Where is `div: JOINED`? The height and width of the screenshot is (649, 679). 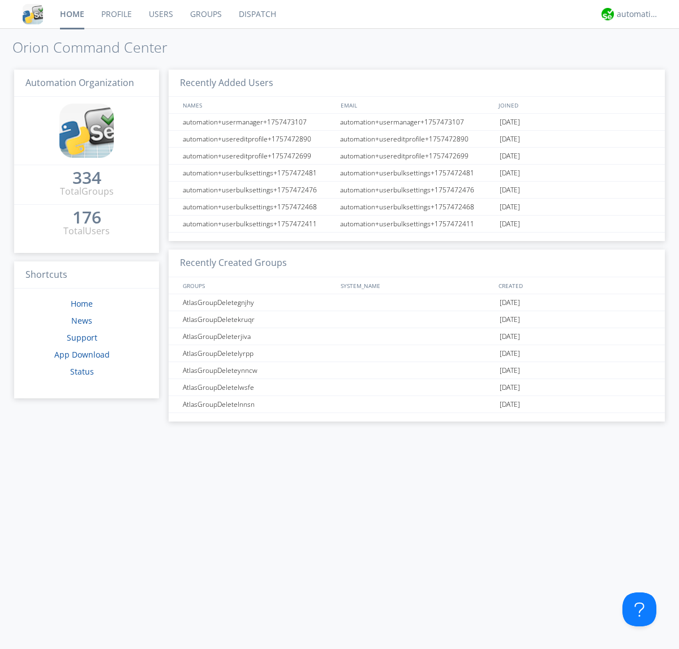 div: JOINED is located at coordinates (575, 105).